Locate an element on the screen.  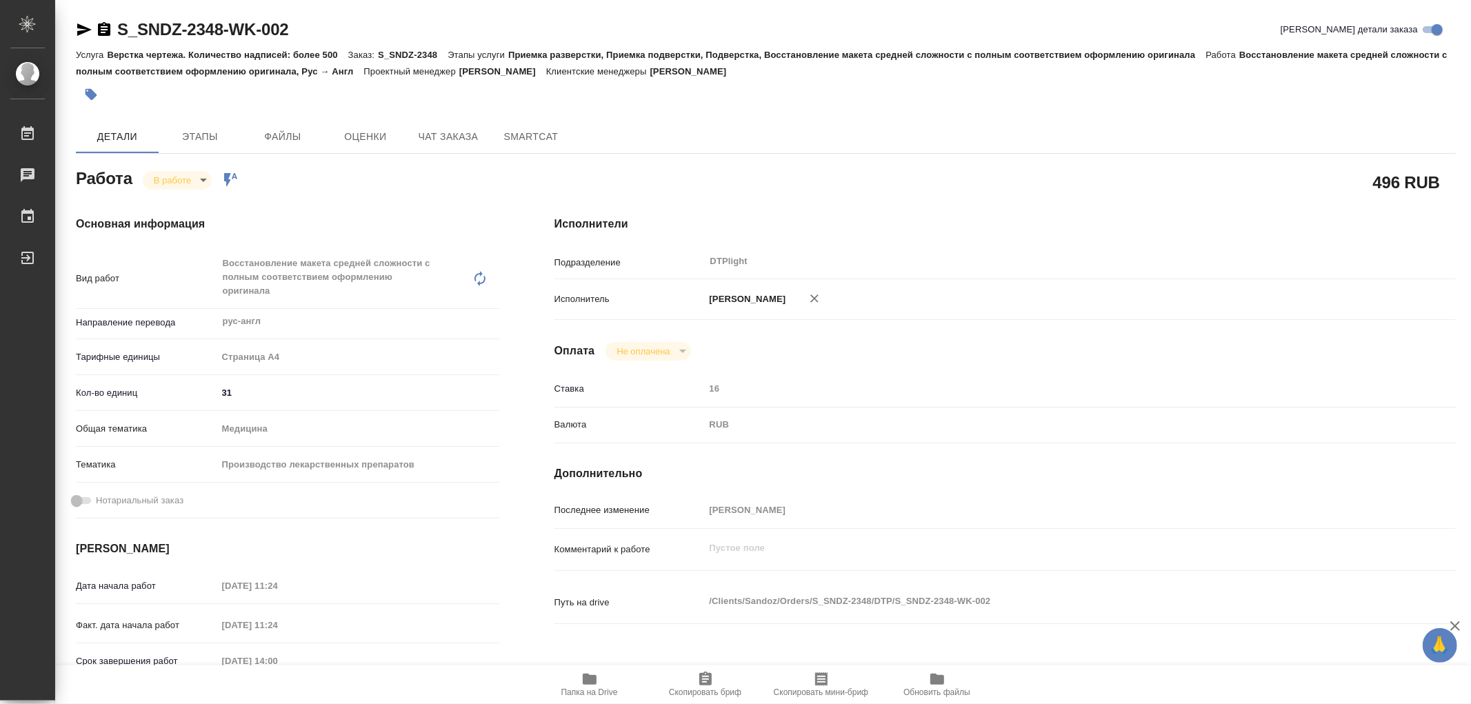
p: Клиентские менеджеры is located at coordinates (598, 71).